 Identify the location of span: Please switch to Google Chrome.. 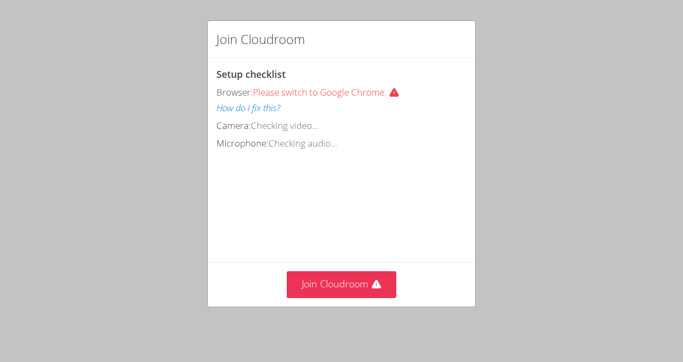
(328, 92).